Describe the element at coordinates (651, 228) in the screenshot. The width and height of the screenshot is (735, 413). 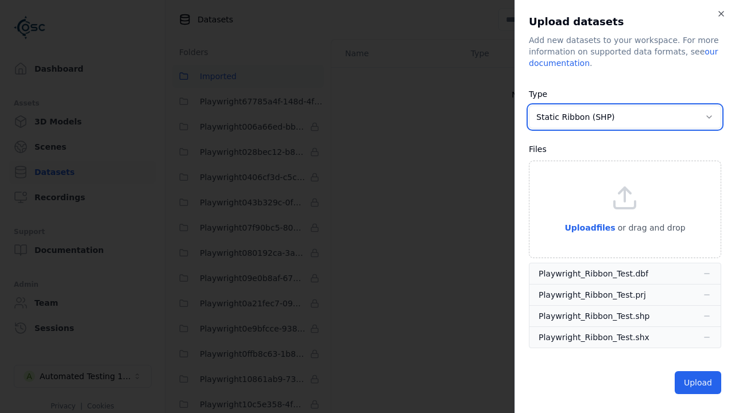
I see `p: or drag and drop` at that location.